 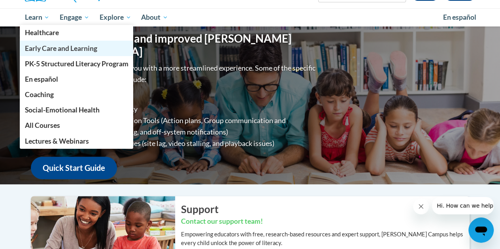 What do you see at coordinates (115, 17) in the screenshot?
I see `a: Explore` at bounding box center [115, 17].